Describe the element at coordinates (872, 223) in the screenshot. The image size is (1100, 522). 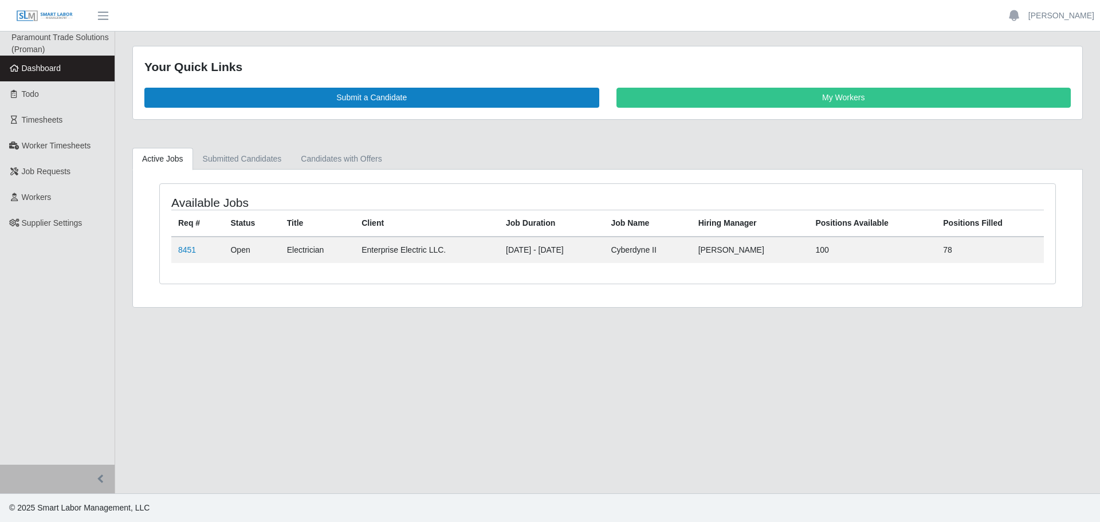
I see `th: Positions Available` at that location.